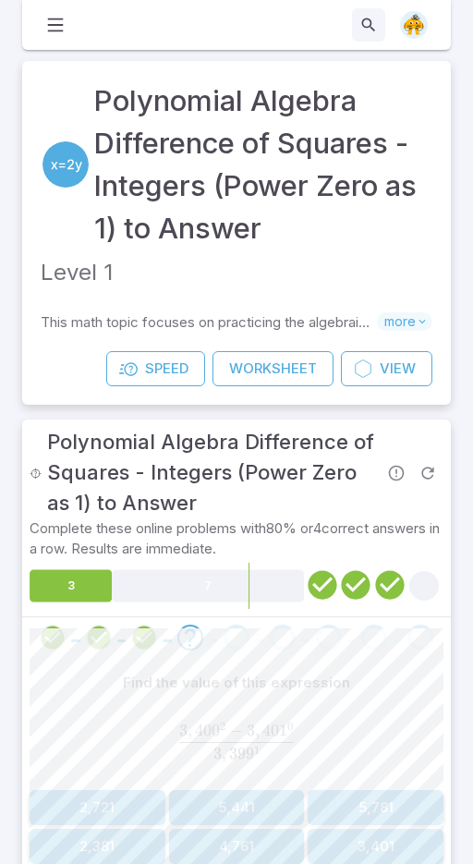  What do you see at coordinates (249, 753) in the screenshot?
I see `span: 9` at bounding box center [249, 753].